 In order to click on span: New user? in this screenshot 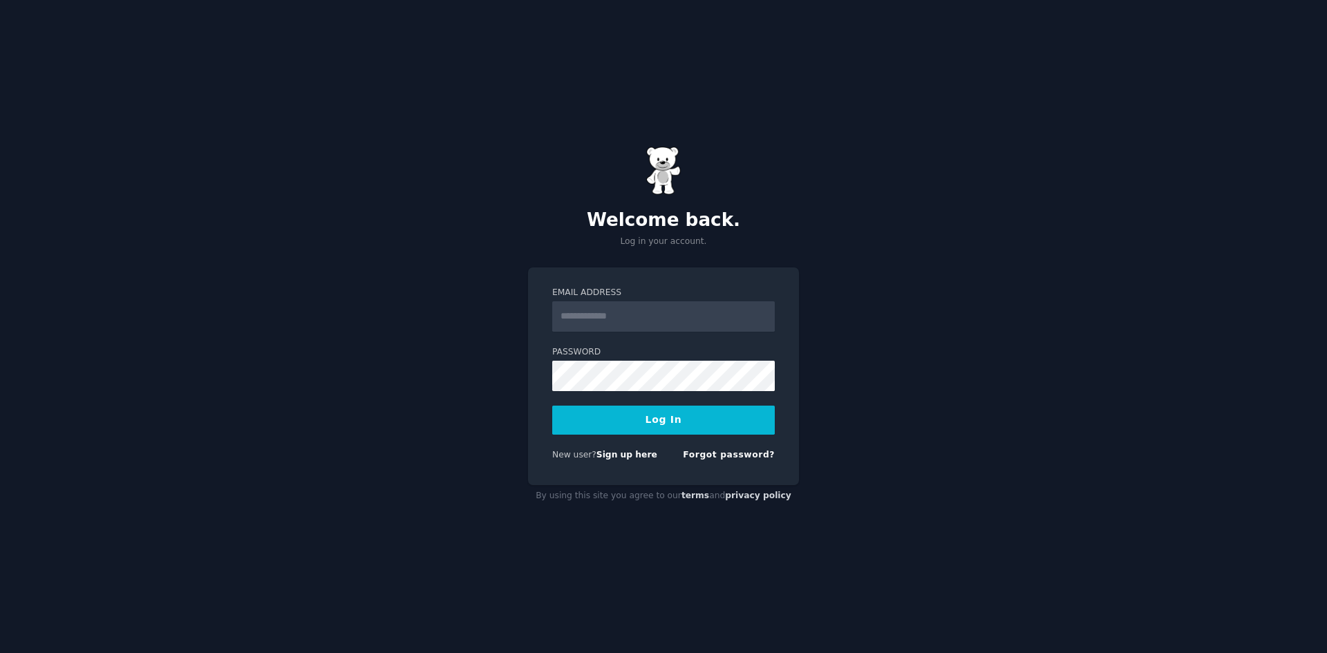, I will do `click(574, 455)`.